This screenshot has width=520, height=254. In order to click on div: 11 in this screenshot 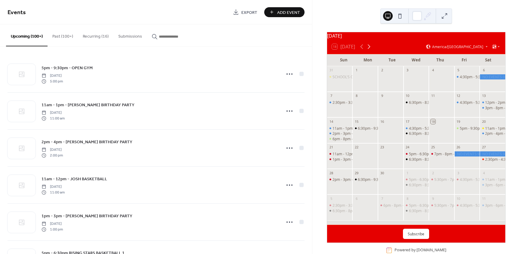, I will do `click(483, 198)`.